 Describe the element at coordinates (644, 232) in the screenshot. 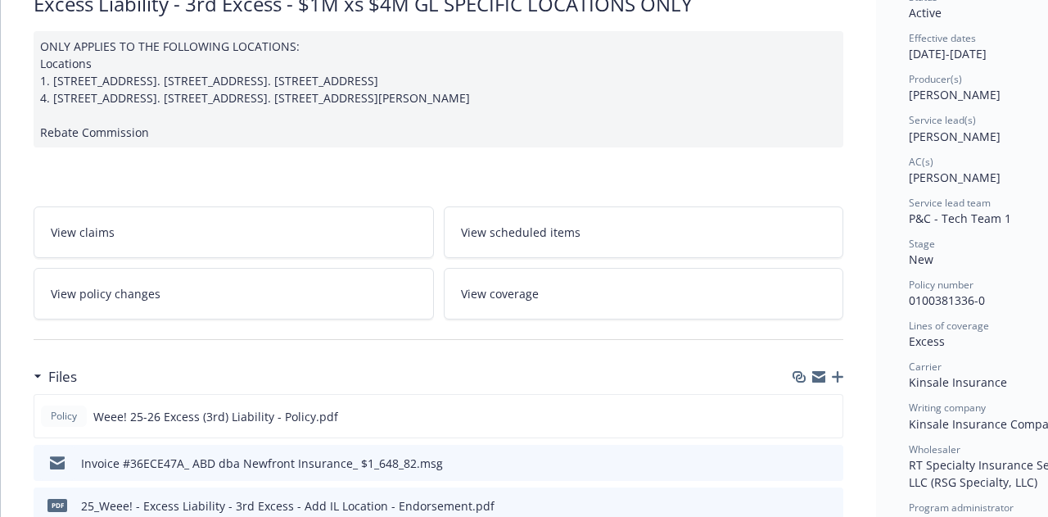

I see `a: View scheduled items` at that location.